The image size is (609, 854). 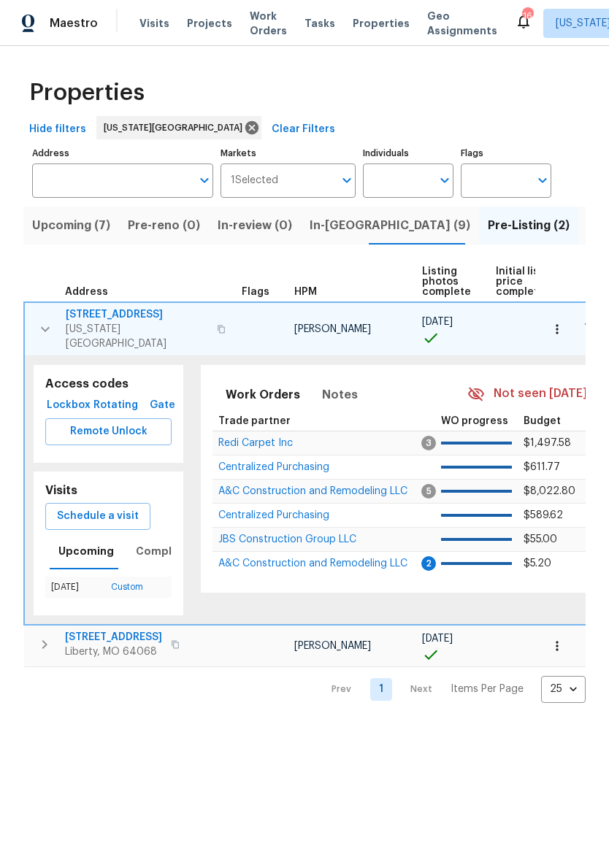 What do you see at coordinates (69, 405) in the screenshot?
I see `span: Lockbox` at bounding box center [69, 405].